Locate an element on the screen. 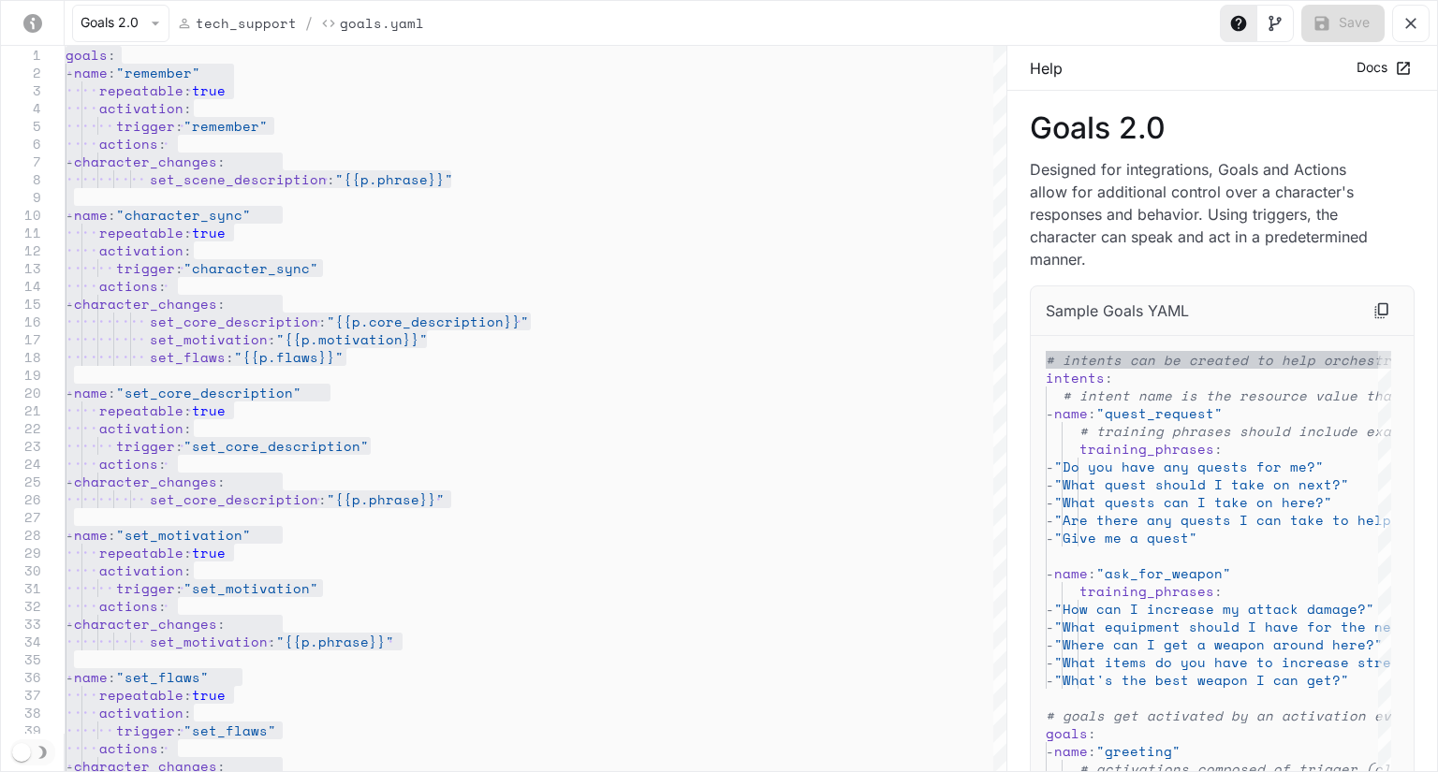 The height and width of the screenshot is (772, 1438). div: 27 is located at coordinates (21, 517).